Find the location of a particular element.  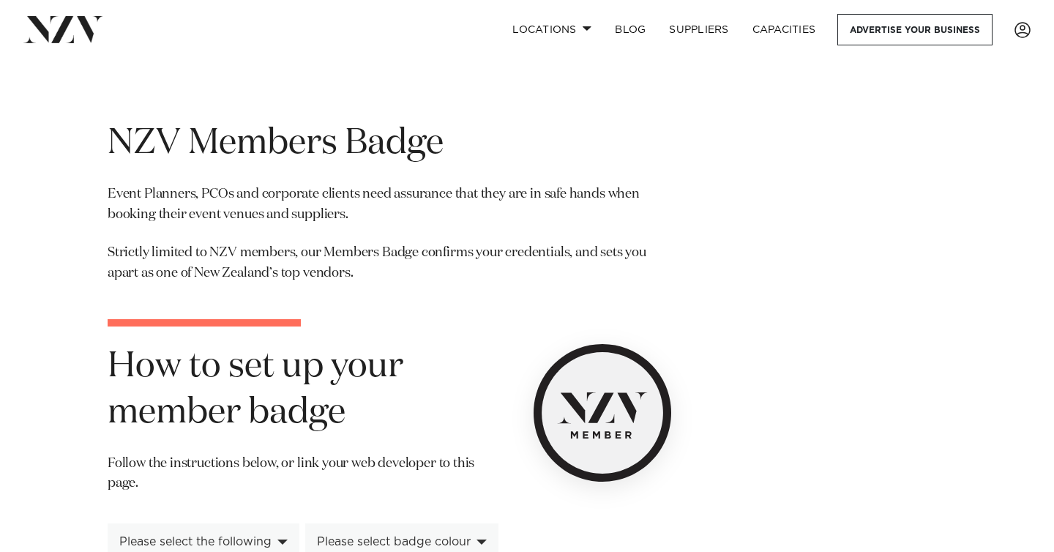

img: nzv-logo.png is located at coordinates (63, 29).